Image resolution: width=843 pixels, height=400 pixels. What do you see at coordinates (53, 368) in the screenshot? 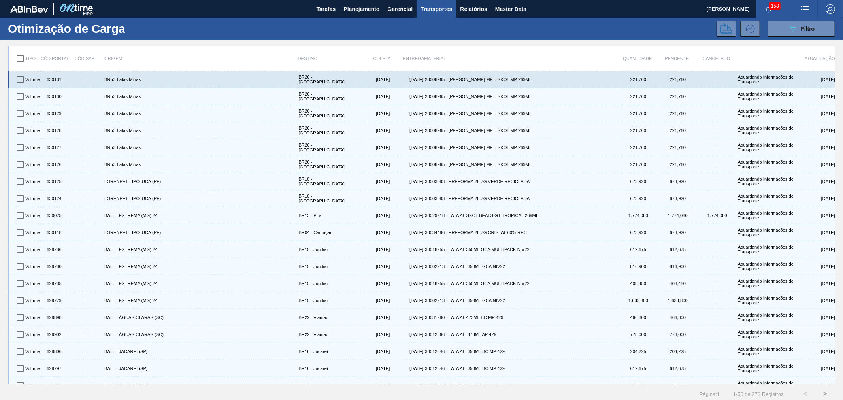
I see `div: 629797` at bounding box center [53, 368].